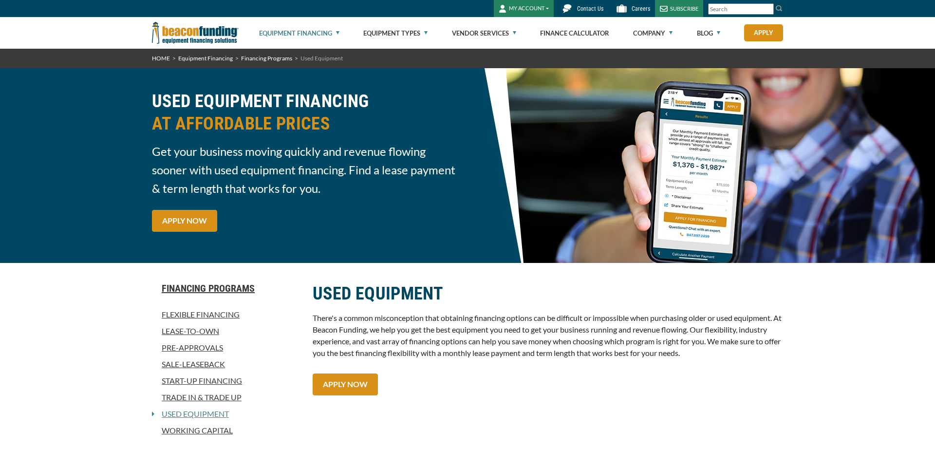 This screenshot has height=467, width=935. Describe the element at coordinates (226, 364) in the screenshot. I see `a: Sale-Leaseback` at that location.